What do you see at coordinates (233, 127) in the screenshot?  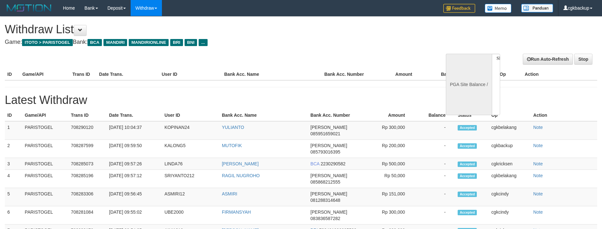 I see `a: YULIANTO` at bounding box center [233, 127].